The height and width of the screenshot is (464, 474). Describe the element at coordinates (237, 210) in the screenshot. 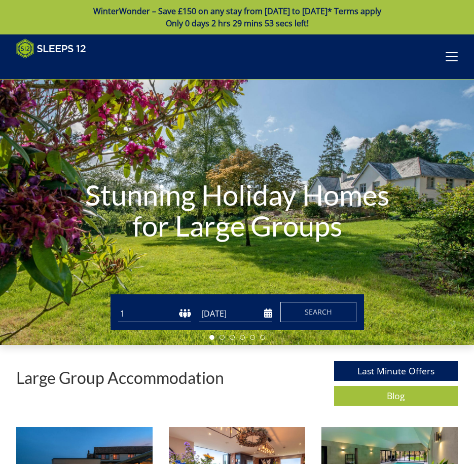

I see `h1: Stunning Holiday Homes for Large Groups` at that location.